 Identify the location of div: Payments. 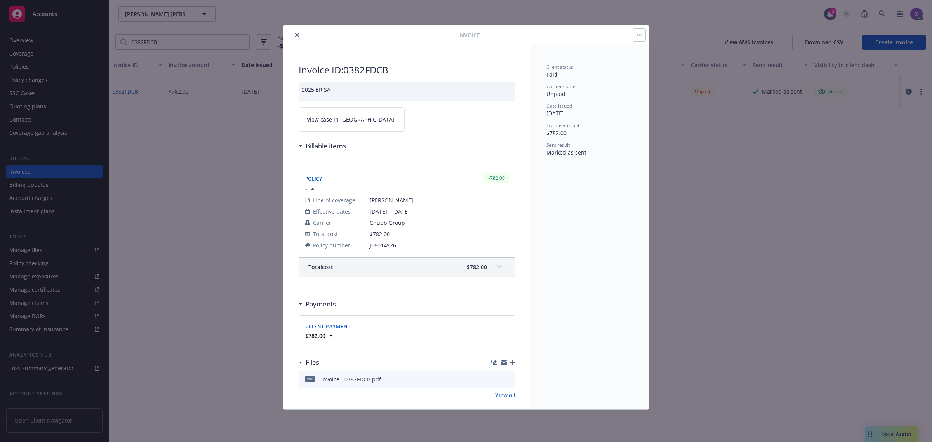
(317, 304).